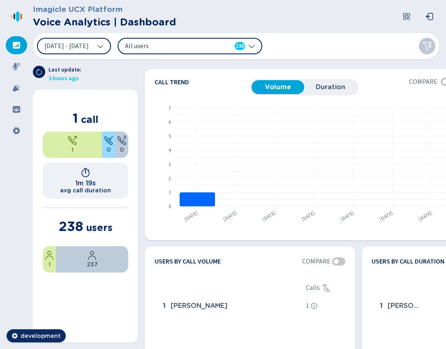  Describe the element at coordinates (49, 259) in the screenshot. I see `div: 0.42%` at that location.